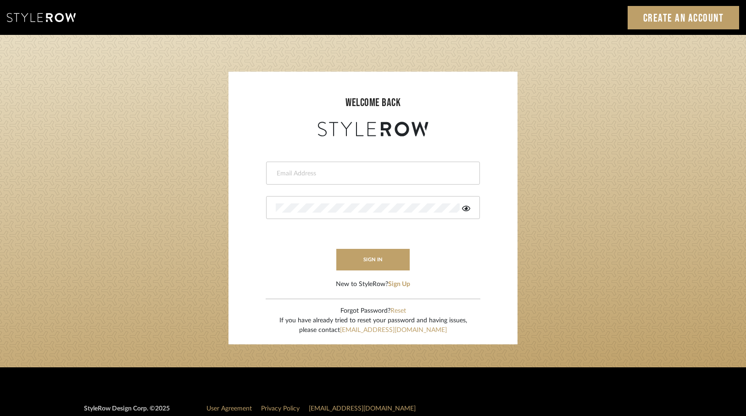 The image size is (746, 416). Describe the element at coordinates (373, 103) in the screenshot. I see `div: welcome back` at that location.